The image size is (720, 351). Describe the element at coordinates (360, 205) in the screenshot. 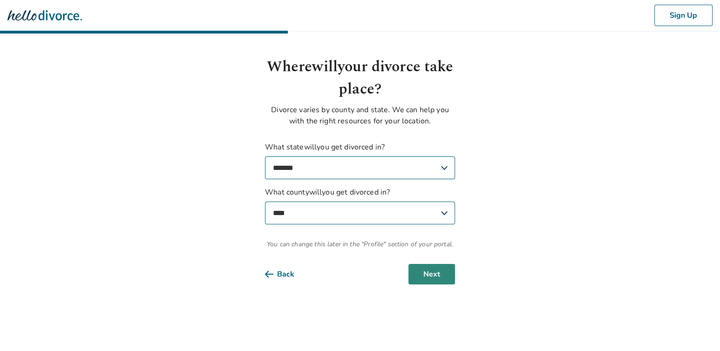

I see `label: What county will you get divorced in?` at that location.